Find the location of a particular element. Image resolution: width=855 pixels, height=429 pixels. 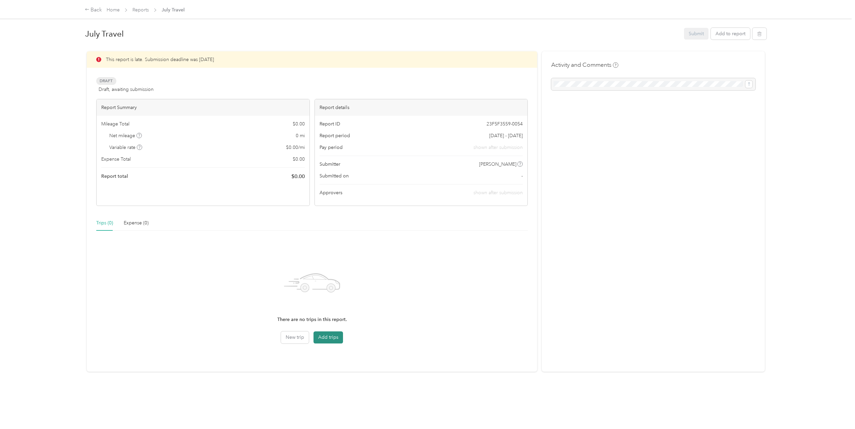

span: 0 mi is located at coordinates (300, 135).